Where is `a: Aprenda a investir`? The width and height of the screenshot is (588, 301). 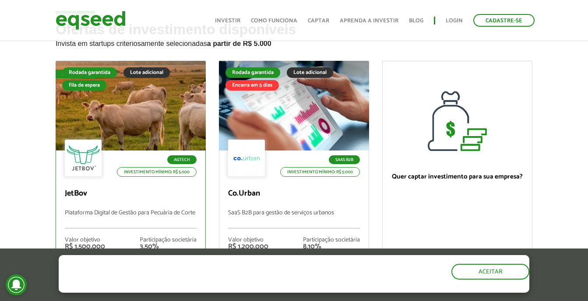 a: Aprenda a investir is located at coordinates (369, 21).